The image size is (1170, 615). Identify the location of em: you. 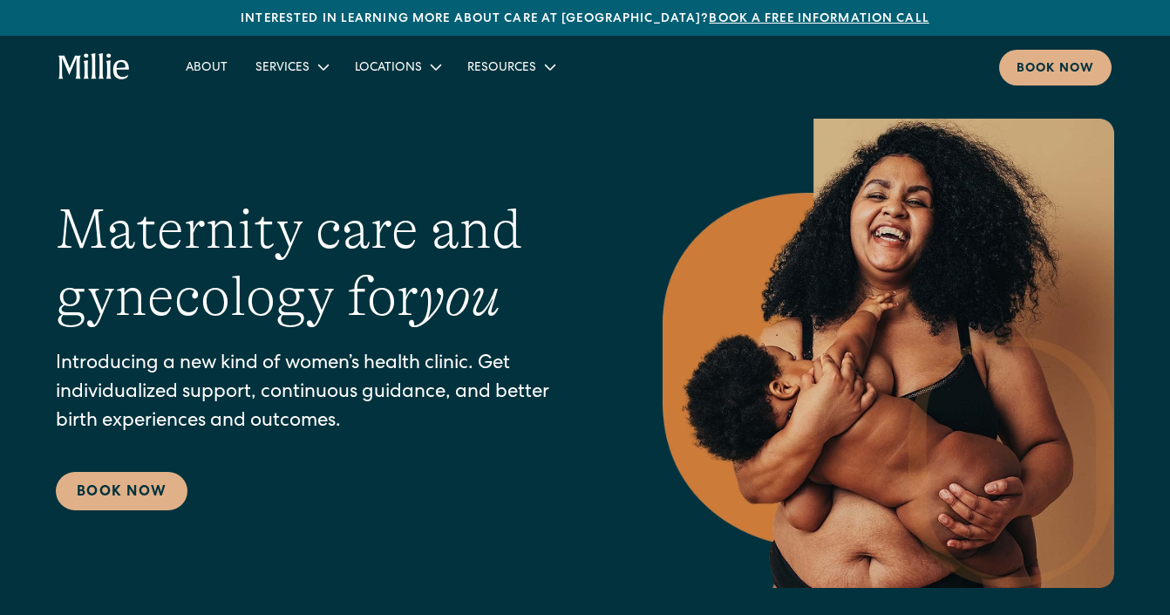
(460, 297).